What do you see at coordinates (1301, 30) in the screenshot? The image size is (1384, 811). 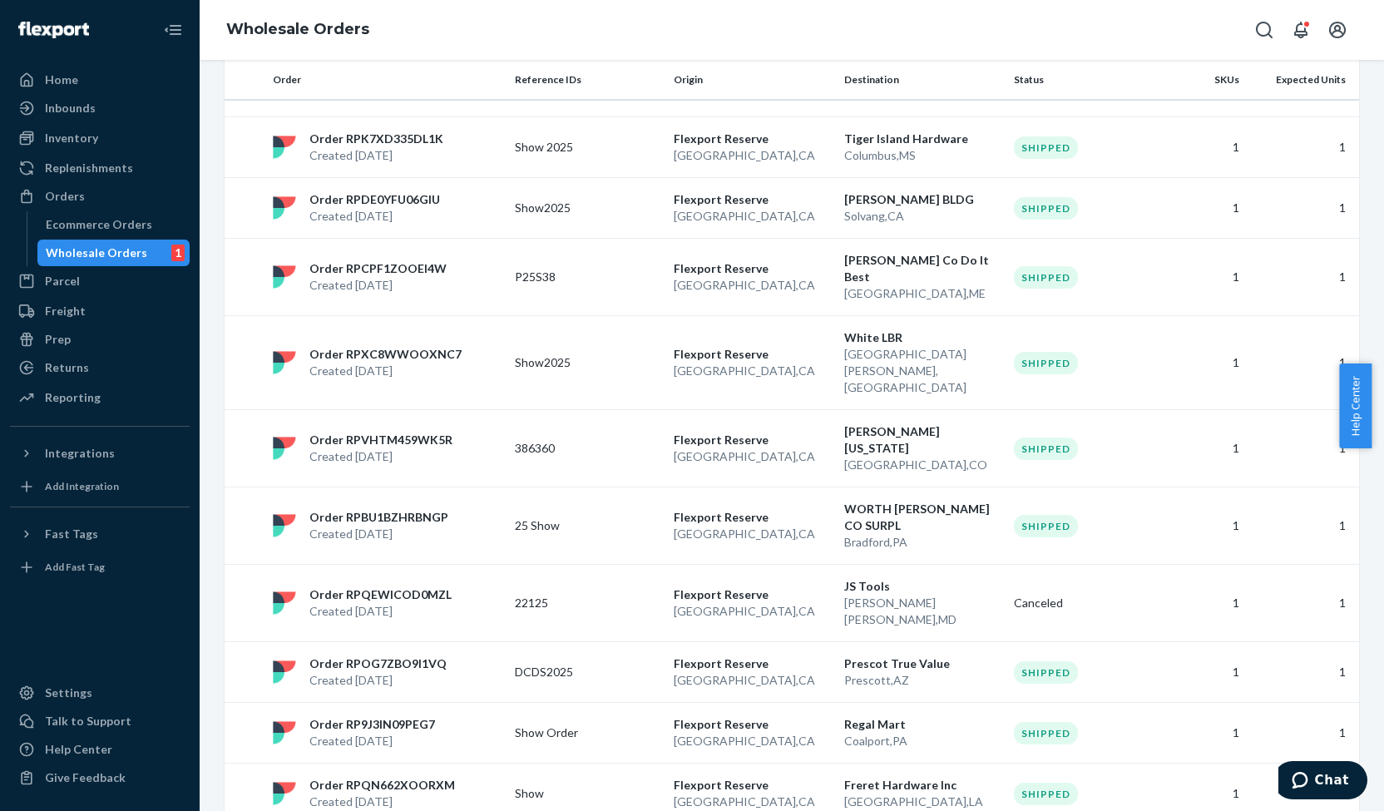 I see `button: Open notifications` at bounding box center [1301, 30].